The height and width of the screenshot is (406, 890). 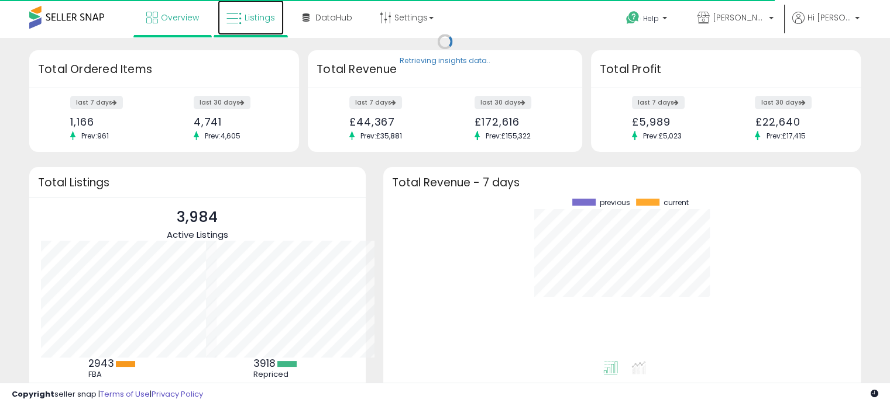 I want to click on div: £44,367, so click(x=392, y=122).